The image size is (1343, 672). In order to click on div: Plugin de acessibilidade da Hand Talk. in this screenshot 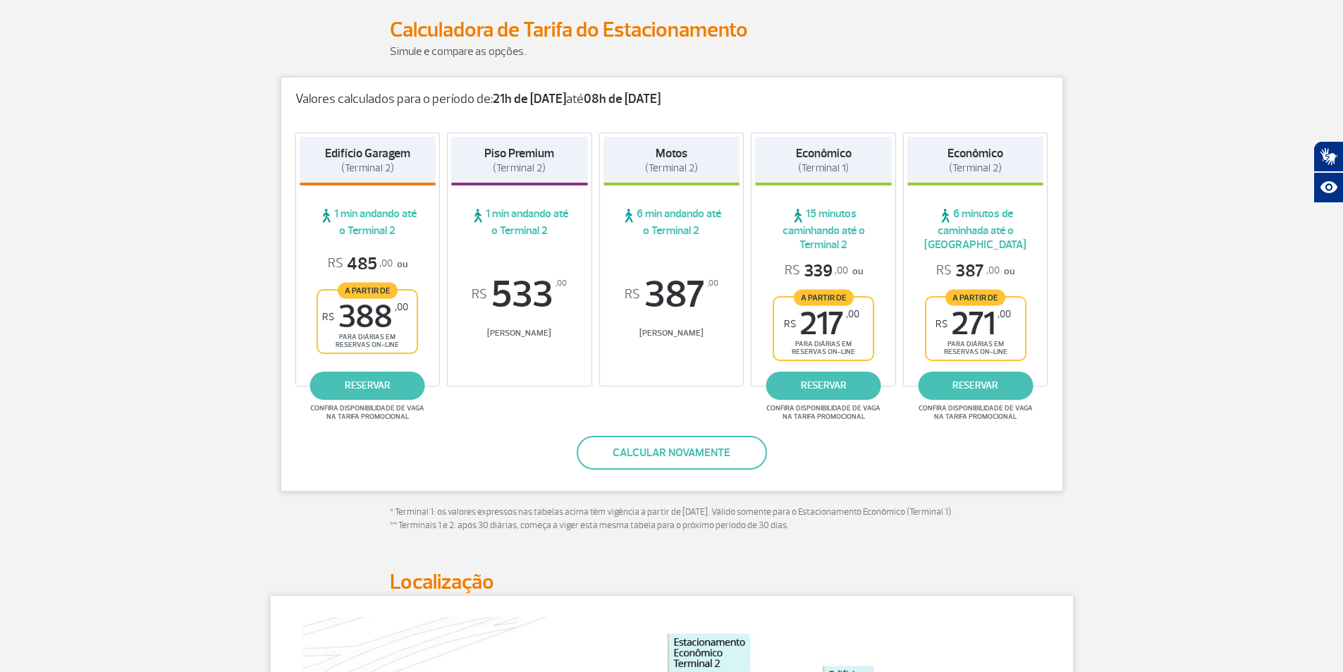, I will do `click(1328, 172)`.